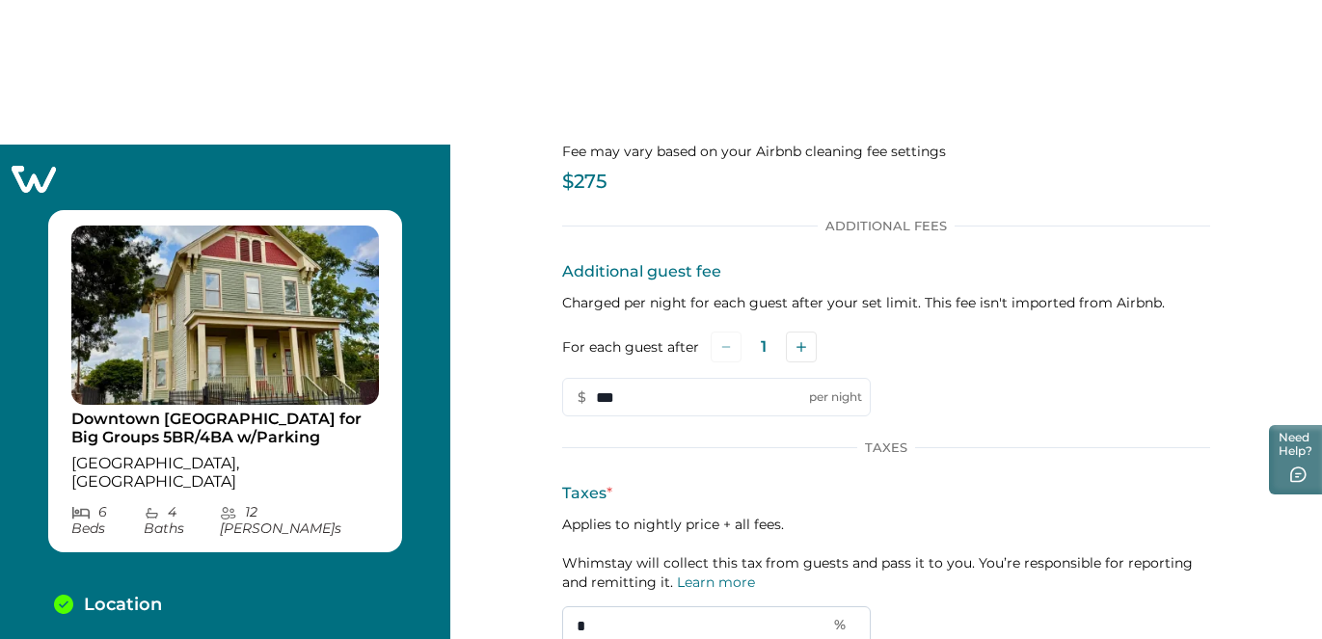  Describe the element at coordinates (886, 226) in the screenshot. I see `p: Additional Fees` at that location.